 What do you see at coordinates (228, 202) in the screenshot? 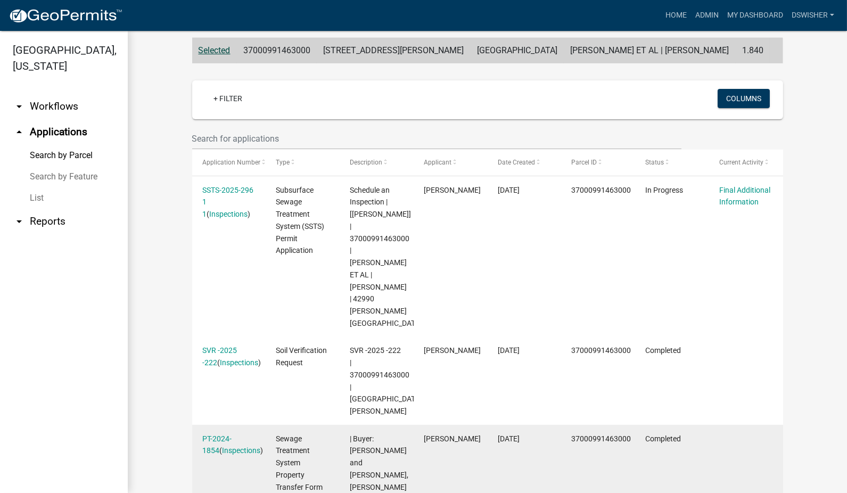
I see `a: SSTS-2025-296 1 1` at bounding box center [228, 202].